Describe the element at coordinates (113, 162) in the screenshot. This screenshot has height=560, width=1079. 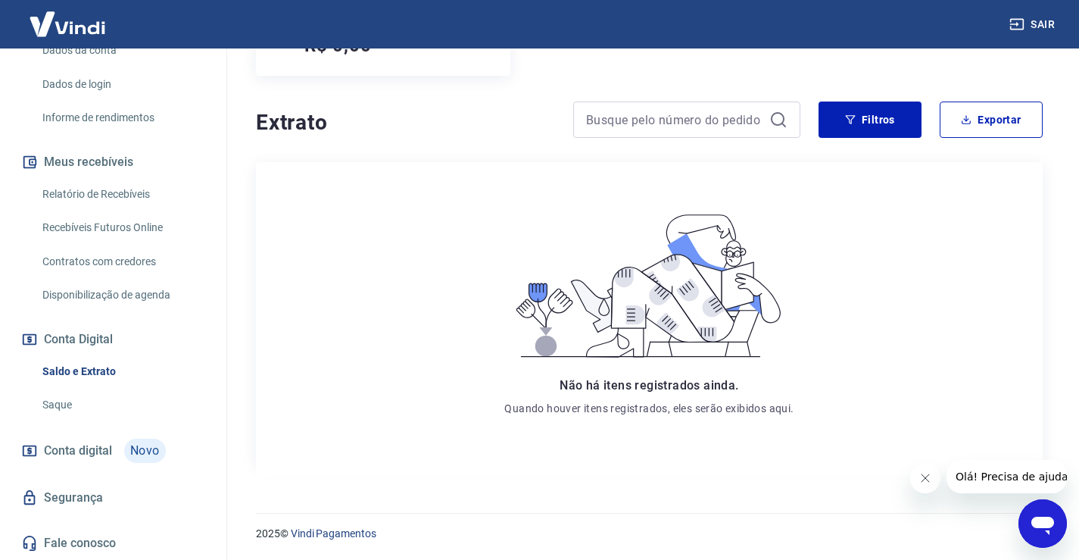
I see `button: Meus recebíveis` at that location.